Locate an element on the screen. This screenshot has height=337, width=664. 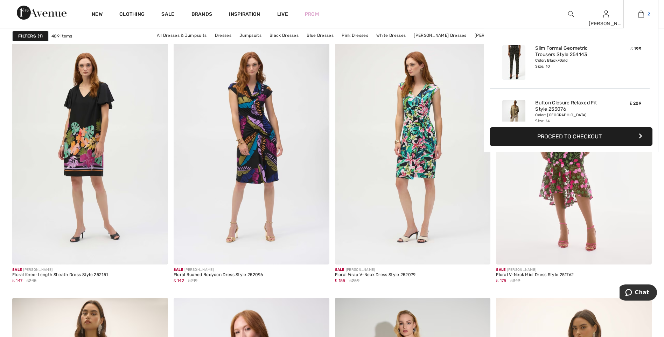
a: Prom is located at coordinates (312, 14).